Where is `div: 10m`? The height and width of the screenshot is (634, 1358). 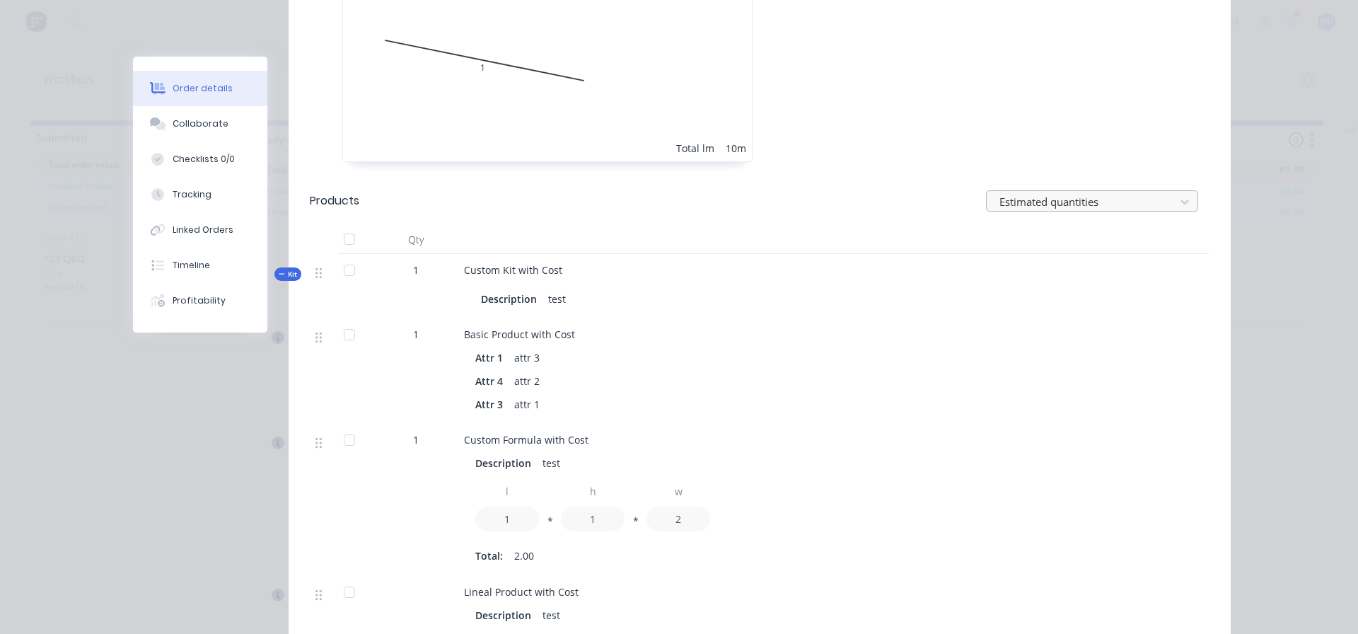
div: 10m is located at coordinates (736, 148).